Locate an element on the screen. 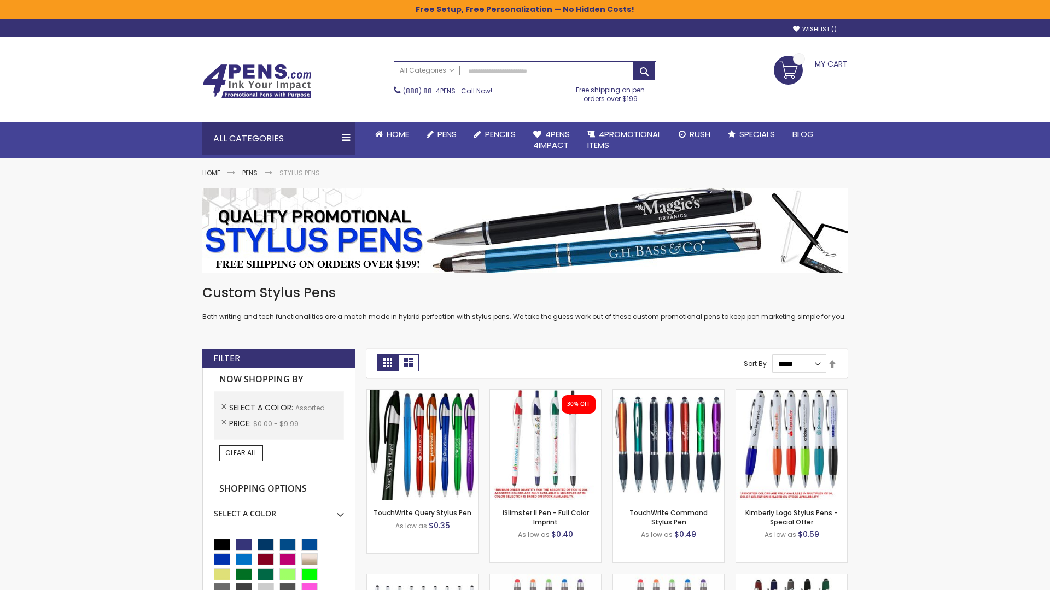 The image size is (1050, 590). strong: Filter is located at coordinates (226, 359).